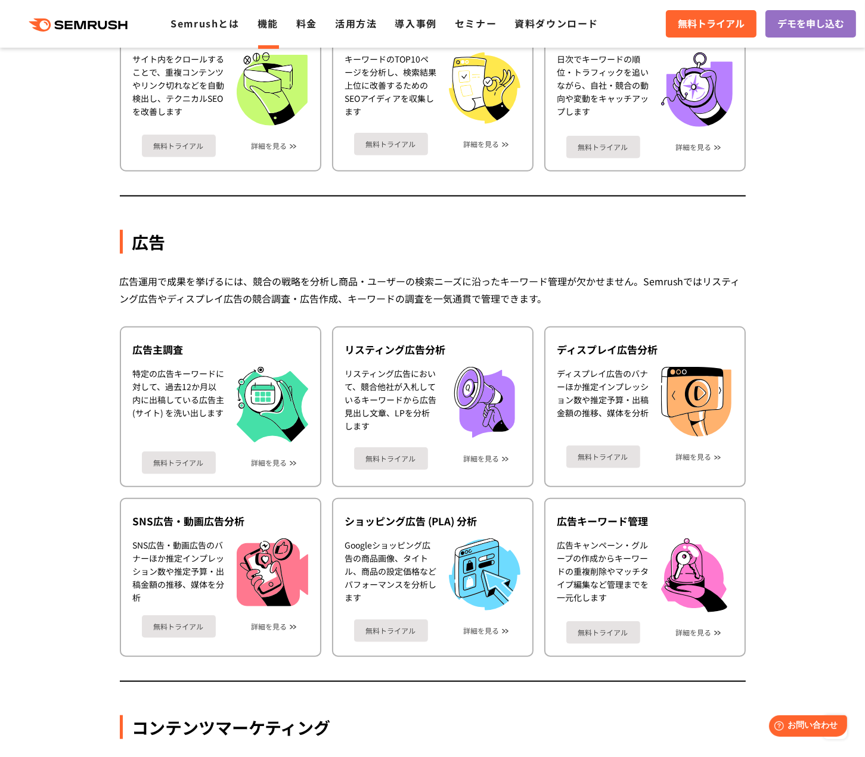  I want to click on img: SNS広告・動画広告分析, so click(272, 573).